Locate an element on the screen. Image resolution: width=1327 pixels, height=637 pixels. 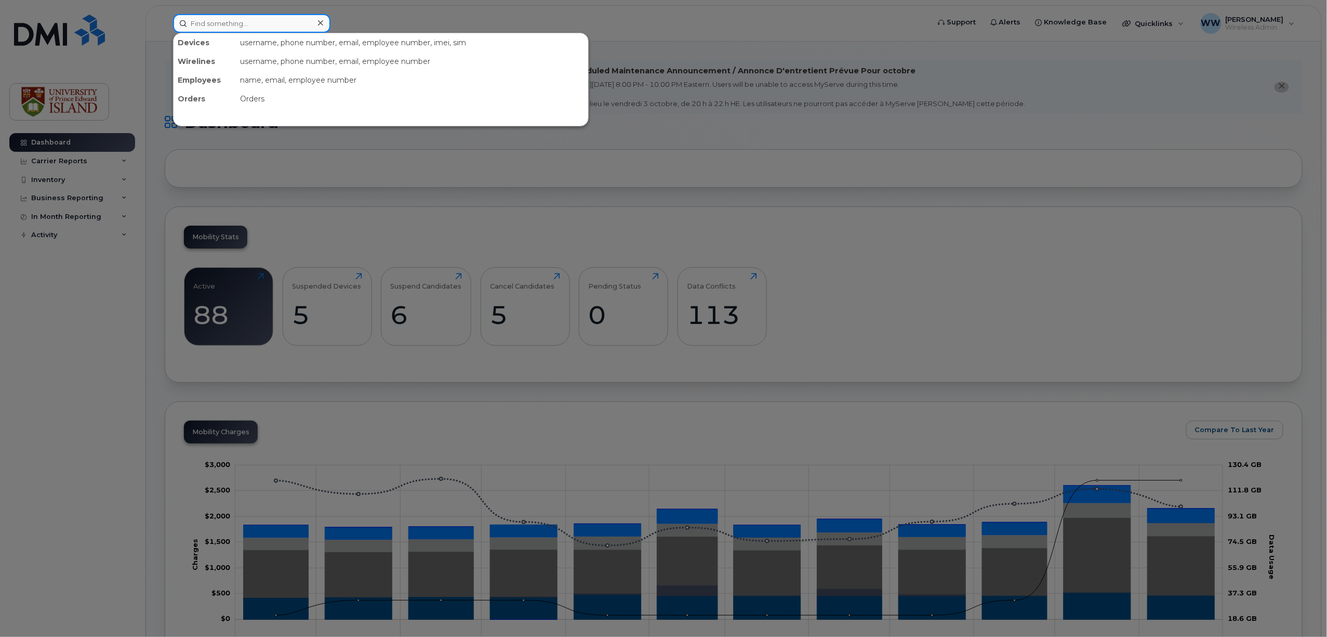
div: Employees is located at coordinates (205, 80).